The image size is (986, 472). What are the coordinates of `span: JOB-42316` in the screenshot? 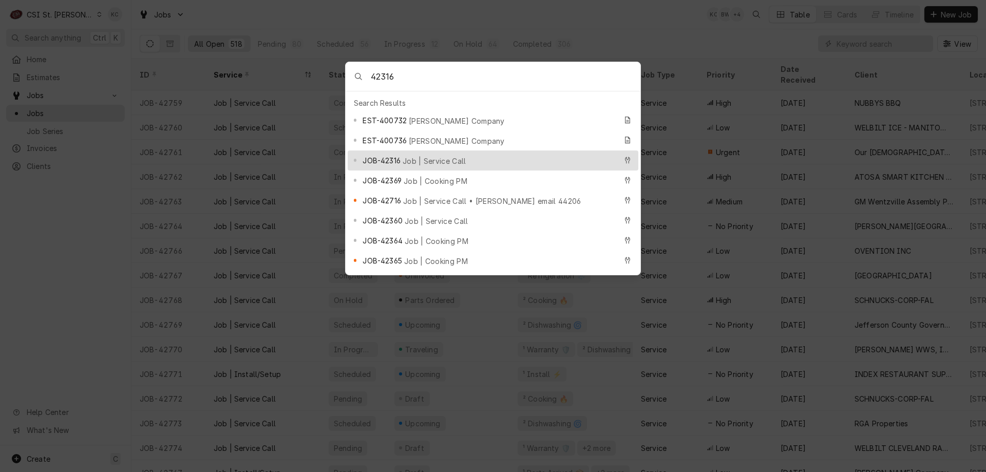 It's located at (381, 160).